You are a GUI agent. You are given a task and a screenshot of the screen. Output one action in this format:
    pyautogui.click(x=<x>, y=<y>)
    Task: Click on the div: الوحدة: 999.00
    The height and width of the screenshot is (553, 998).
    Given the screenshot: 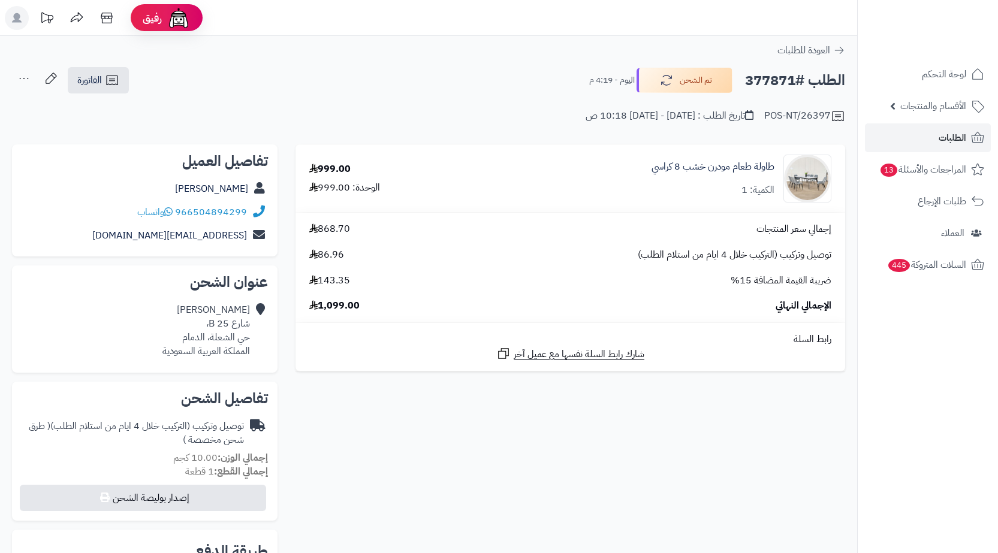 What is the action you would take?
    pyautogui.click(x=345, y=188)
    